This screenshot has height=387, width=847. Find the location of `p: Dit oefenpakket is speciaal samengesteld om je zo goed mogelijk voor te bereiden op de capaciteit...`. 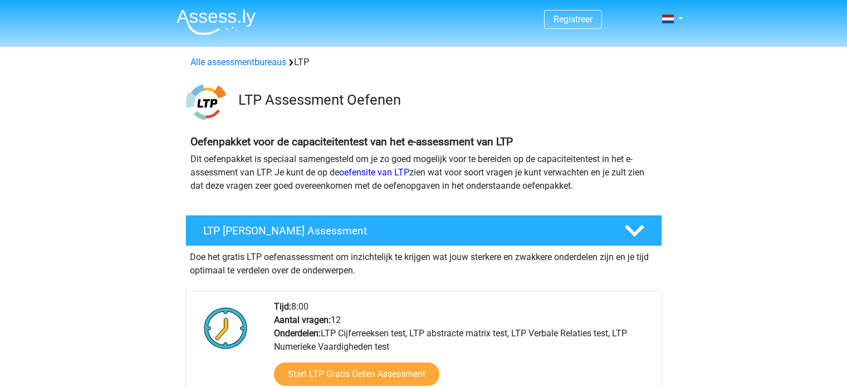

p: Dit oefenpakket is speciaal samengesteld om je zo goed mogelijk voor te bereiden op de capaciteit... is located at coordinates (424, 173).